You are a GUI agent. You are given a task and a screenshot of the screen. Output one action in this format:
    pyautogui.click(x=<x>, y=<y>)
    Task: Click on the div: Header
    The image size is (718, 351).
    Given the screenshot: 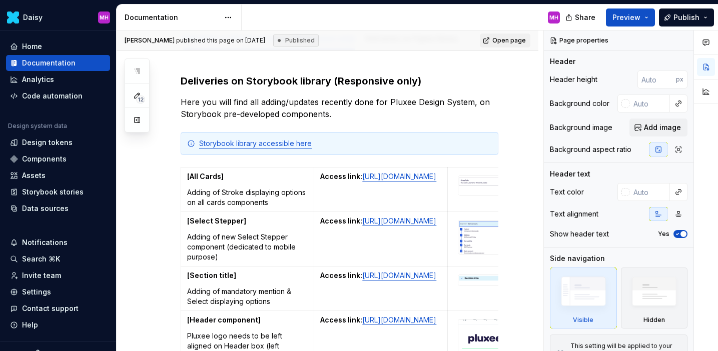 What is the action you would take?
    pyautogui.click(x=562, y=62)
    